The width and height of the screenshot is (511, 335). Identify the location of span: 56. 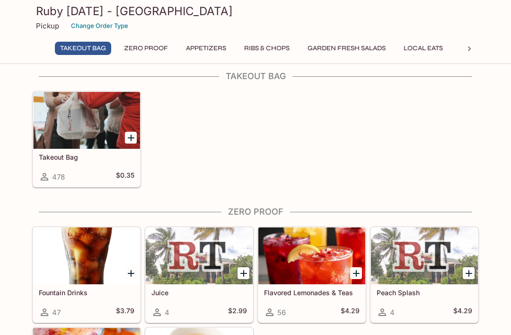
(282, 312).